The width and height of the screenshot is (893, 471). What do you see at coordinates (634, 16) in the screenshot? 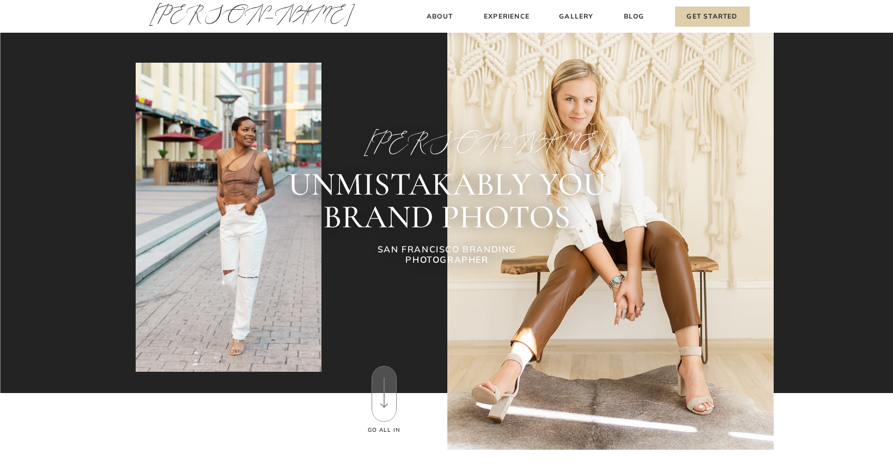
I see `h3: Blog` at bounding box center [634, 16].